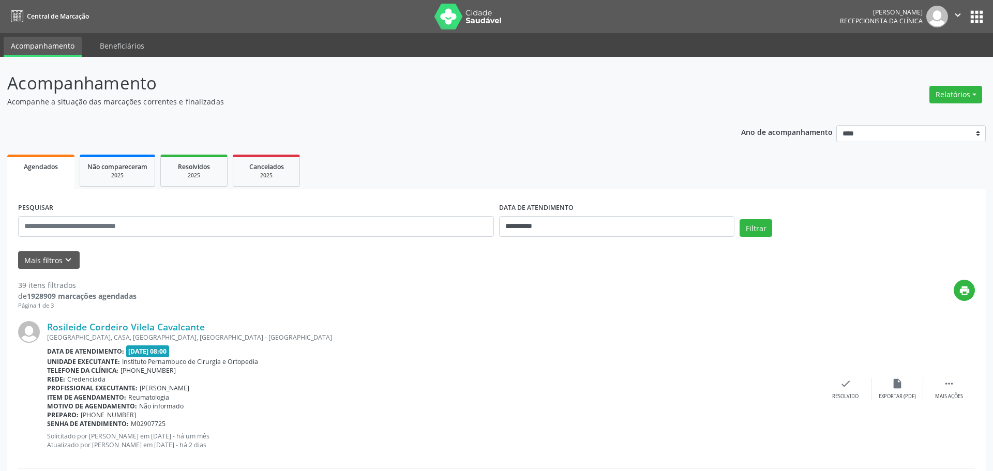 This screenshot has height=471, width=993. Describe the element at coordinates (82, 296) in the screenshot. I see `strong: 1928909 marcações agendadas` at that location.